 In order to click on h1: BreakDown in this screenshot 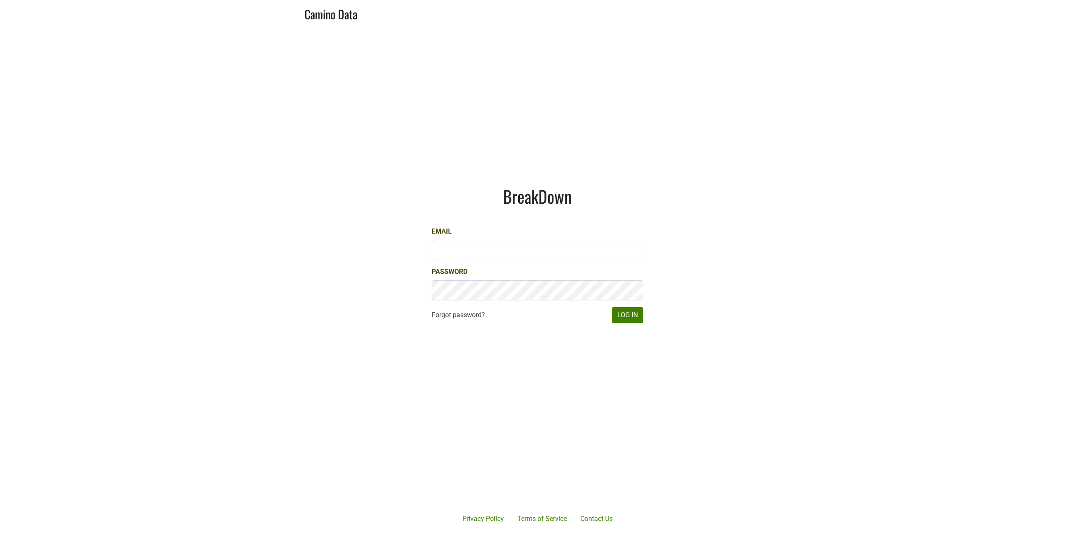, I will do `click(537, 196)`.